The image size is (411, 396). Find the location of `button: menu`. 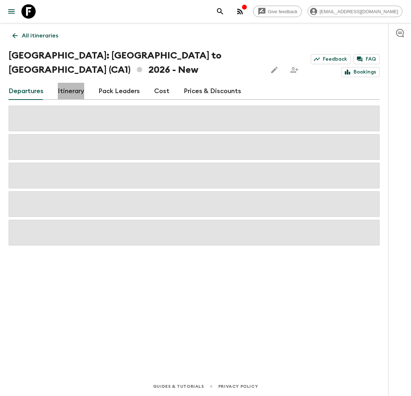

button: menu is located at coordinates (11, 11).